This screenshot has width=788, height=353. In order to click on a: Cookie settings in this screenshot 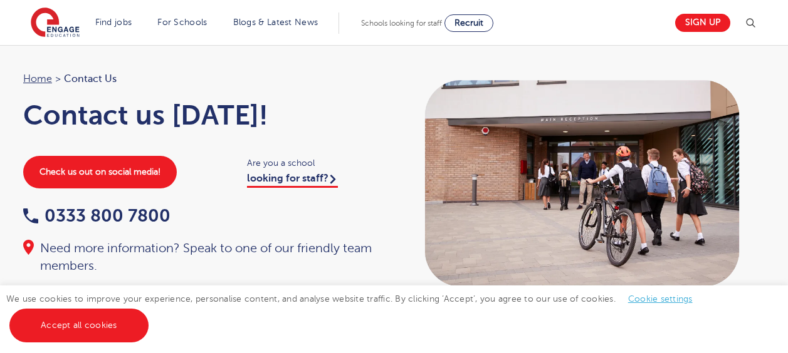, I will do `click(660, 299)`.